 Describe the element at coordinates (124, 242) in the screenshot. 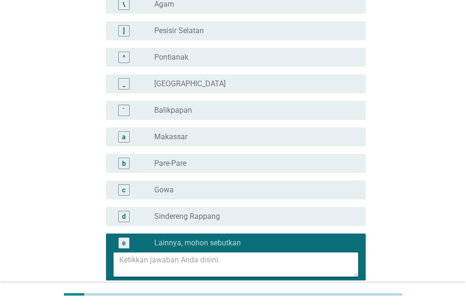

I see `div: e` at that location.